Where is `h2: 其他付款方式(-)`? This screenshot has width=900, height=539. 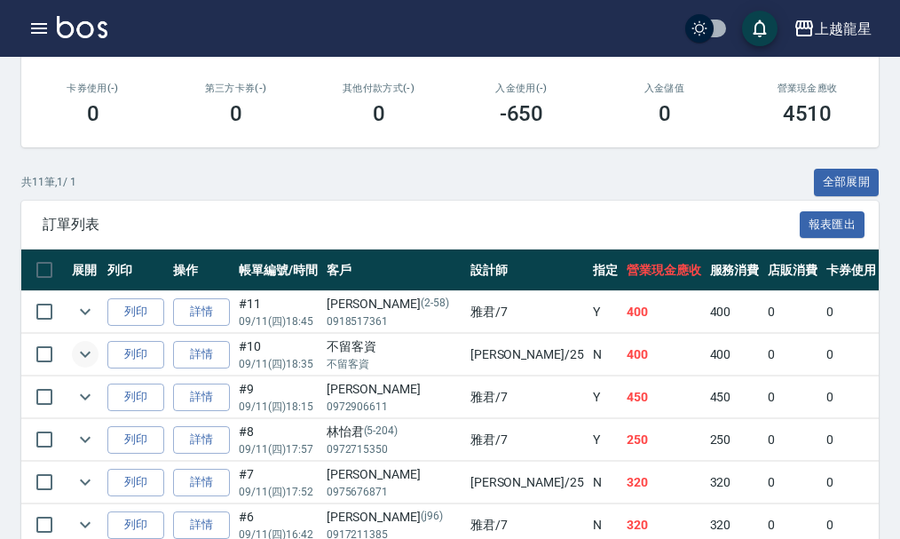 h2: 其他付款方式(-) is located at coordinates (378, 88).